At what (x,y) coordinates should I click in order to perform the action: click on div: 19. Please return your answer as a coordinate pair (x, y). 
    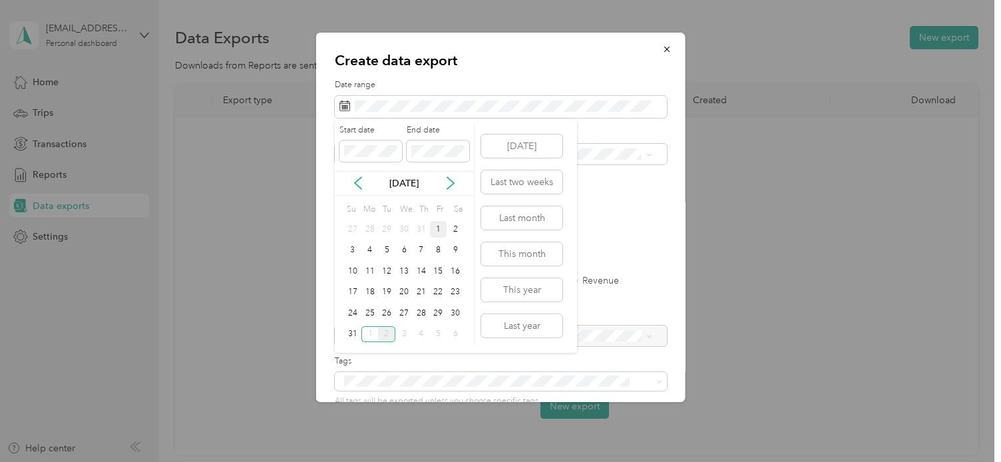
    Looking at the image, I should click on (387, 292).